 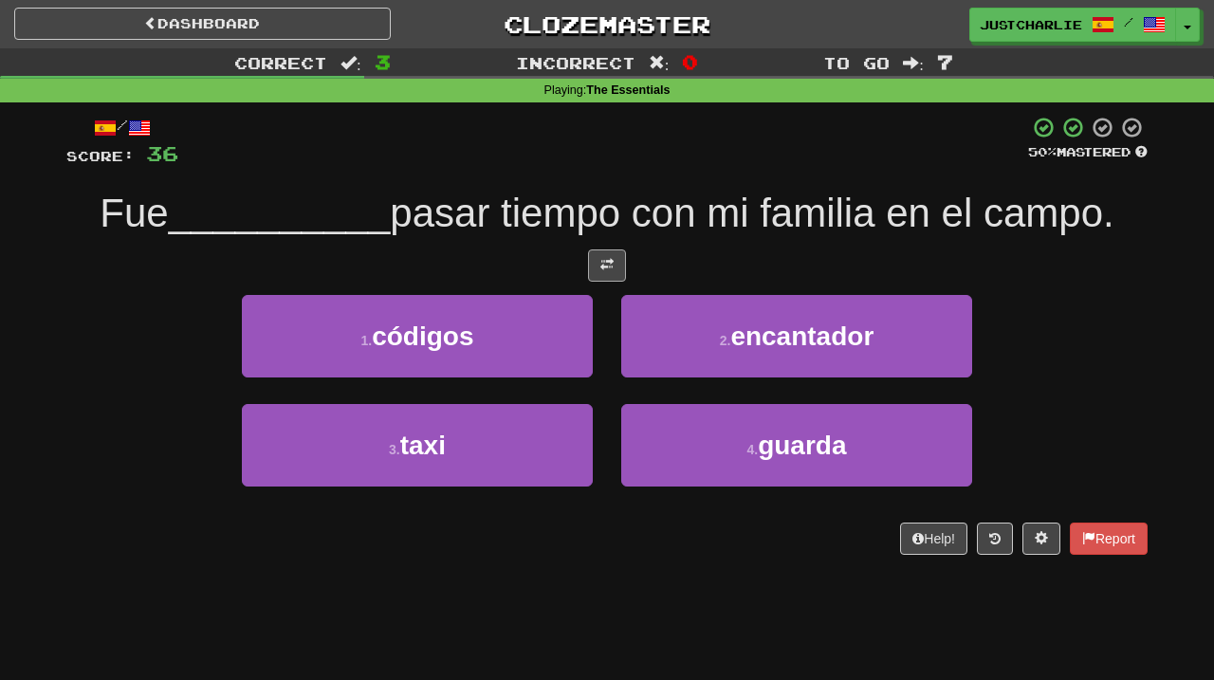 What do you see at coordinates (202, 24) in the screenshot?
I see `a: Dashboard` at bounding box center [202, 24].